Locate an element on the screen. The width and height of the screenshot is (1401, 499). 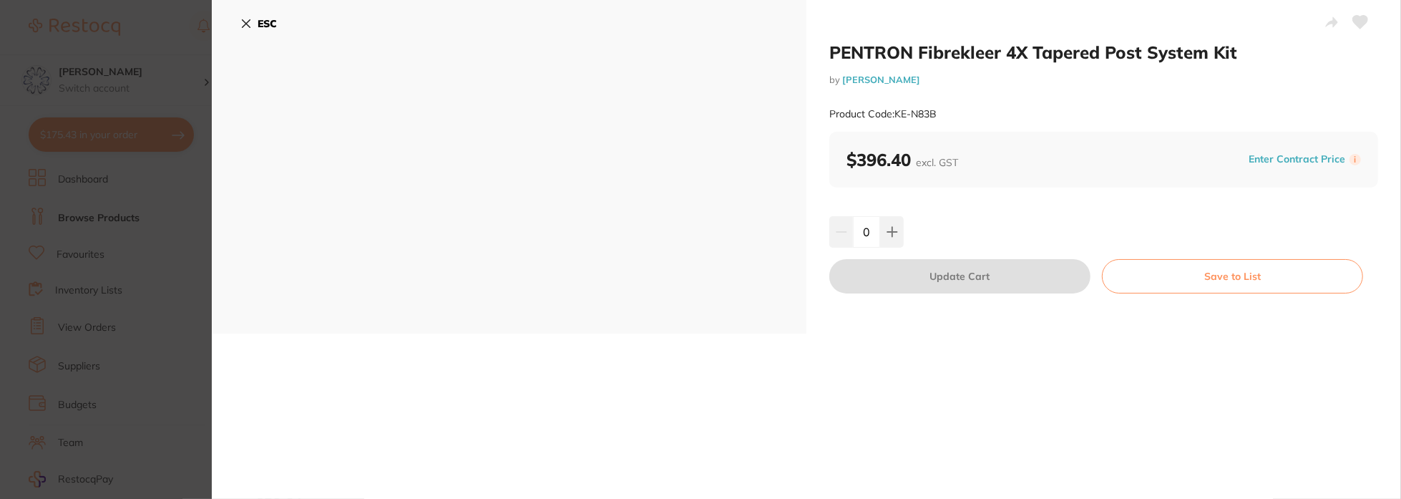
button: Save to List is located at coordinates (1232, 276).